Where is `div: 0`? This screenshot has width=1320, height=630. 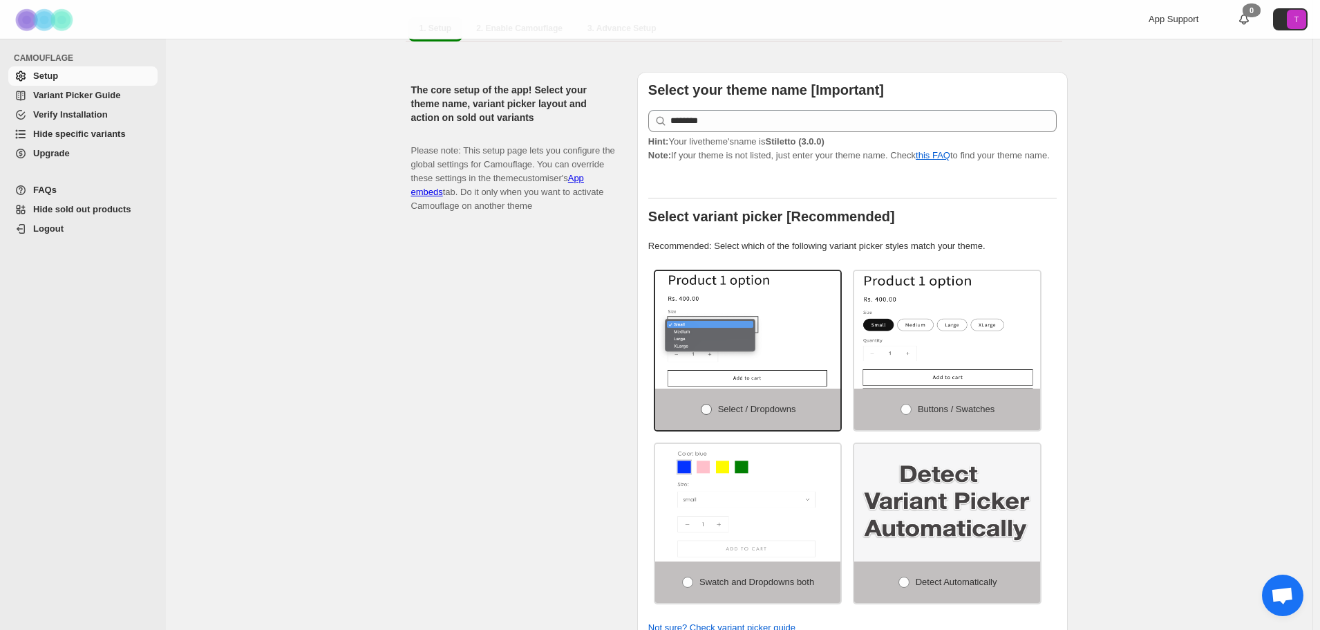
div: 0 is located at coordinates (1252, 10).